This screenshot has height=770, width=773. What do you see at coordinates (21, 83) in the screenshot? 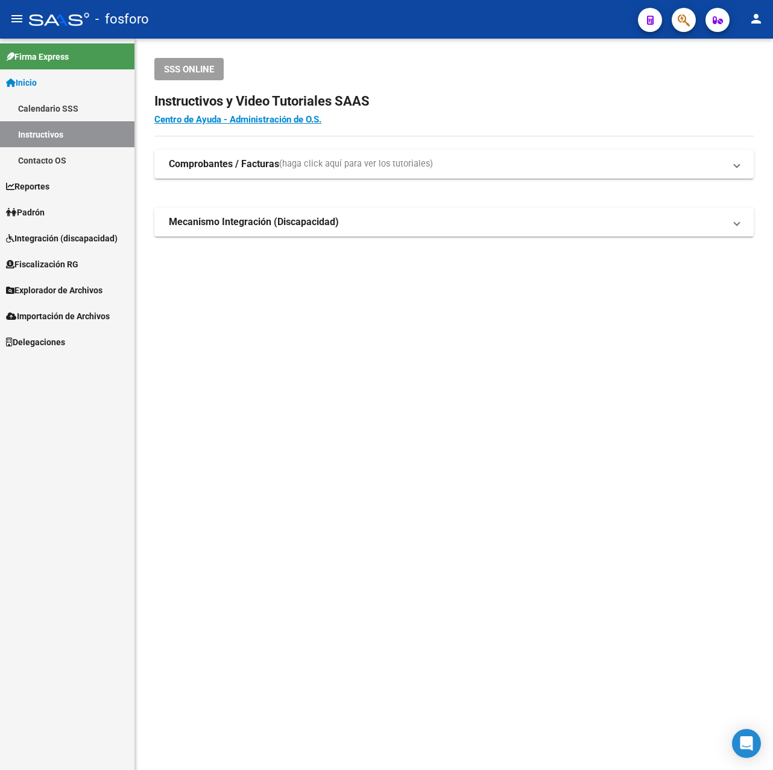
I see `span: Inicio` at bounding box center [21, 83].